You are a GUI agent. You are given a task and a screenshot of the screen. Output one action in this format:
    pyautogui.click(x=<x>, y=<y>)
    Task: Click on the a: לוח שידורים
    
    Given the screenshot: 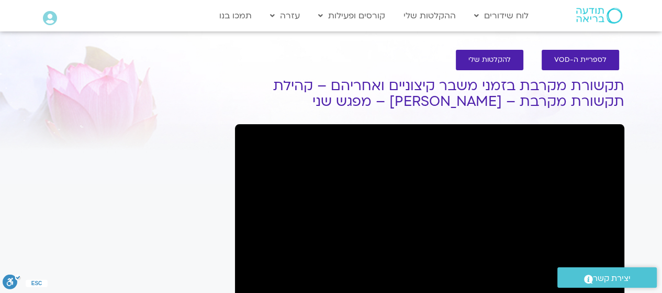 What is the action you would take?
    pyautogui.click(x=502, y=16)
    